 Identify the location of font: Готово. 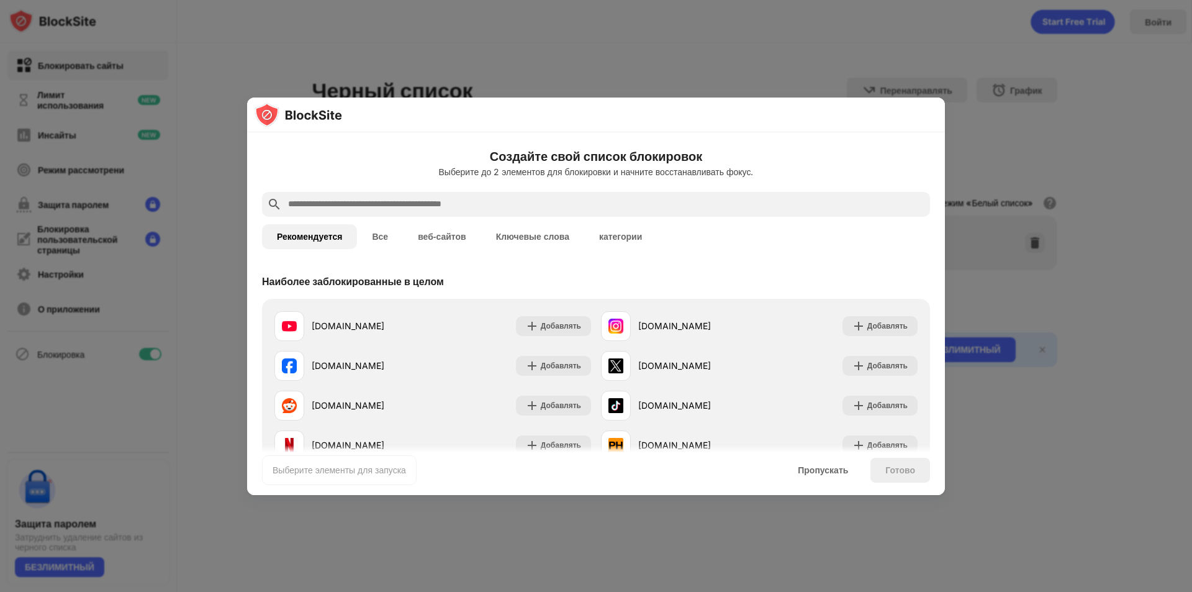
(901, 470).